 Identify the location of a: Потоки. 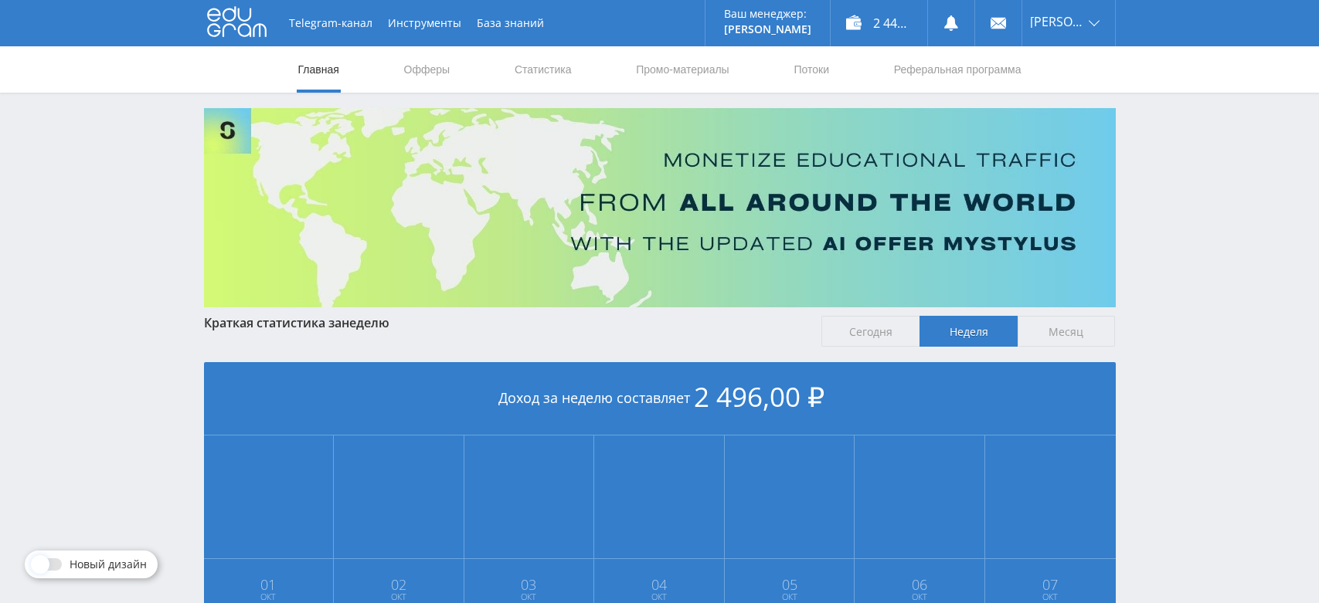
(811, 70).